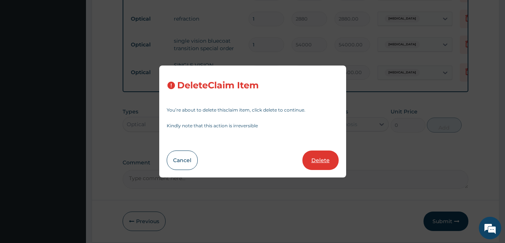  I want to click on img: d_794563401_company_1708531726252_794563401, so click(22, 47).